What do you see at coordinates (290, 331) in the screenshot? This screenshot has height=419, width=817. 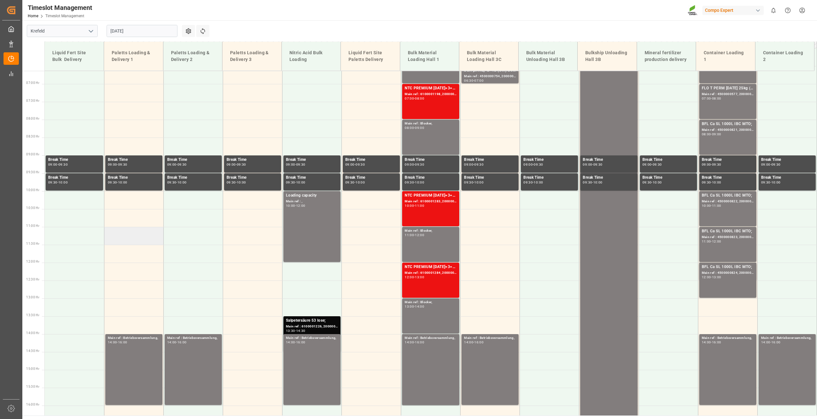 I see `div: 13:30` at bounding box center [290, 331].